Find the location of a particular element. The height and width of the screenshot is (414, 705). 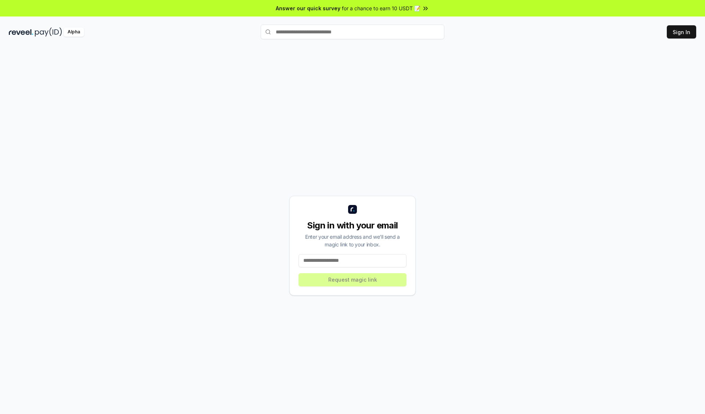

span: Answer our quick survey is located at coordinates (308, 8).